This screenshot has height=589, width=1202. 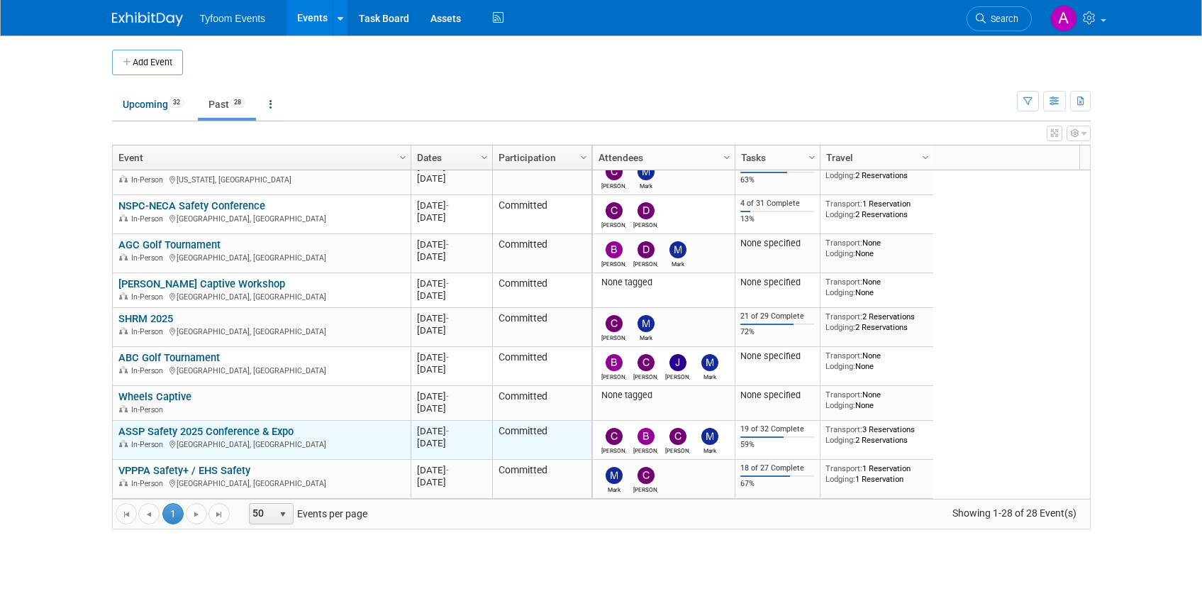 I want to click on span: Go to the first page, so click(x=126, y=514).